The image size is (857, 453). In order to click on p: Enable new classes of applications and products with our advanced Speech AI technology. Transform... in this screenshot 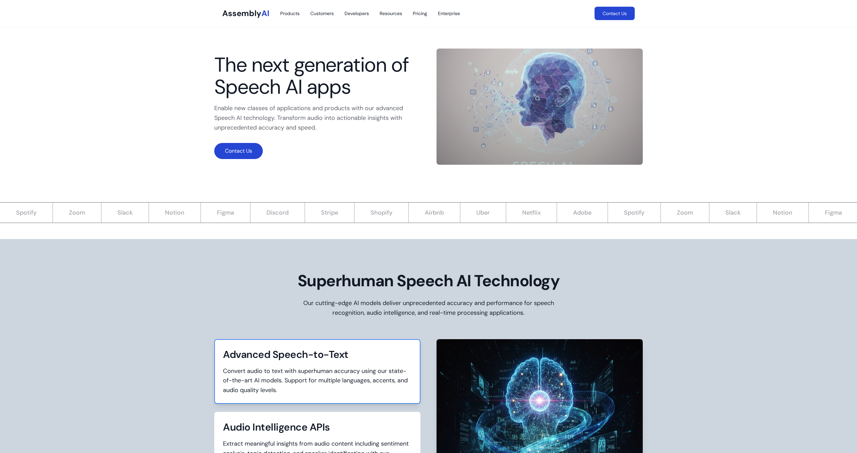, I will do `click(317, 118)`.